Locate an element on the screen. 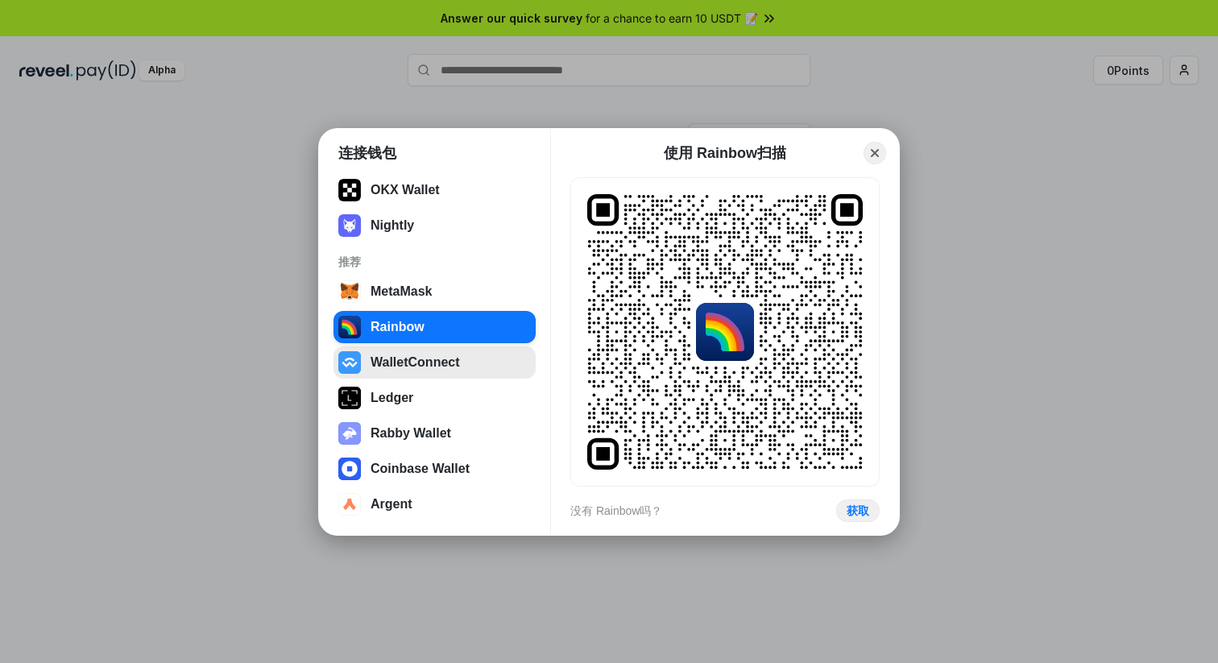  div: Rainbow is located at coordinates (397, 327).